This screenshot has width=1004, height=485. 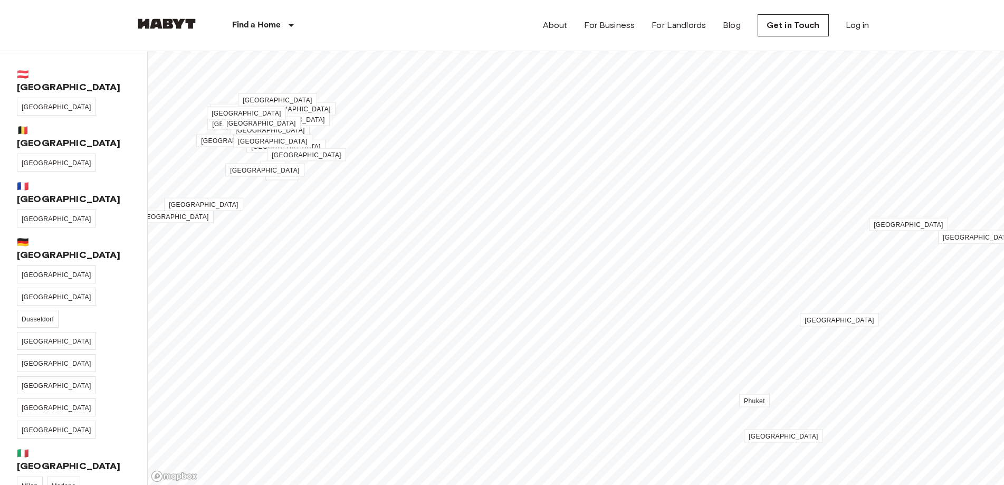 I want to click on a: For Business, so click(x=609, y=25).